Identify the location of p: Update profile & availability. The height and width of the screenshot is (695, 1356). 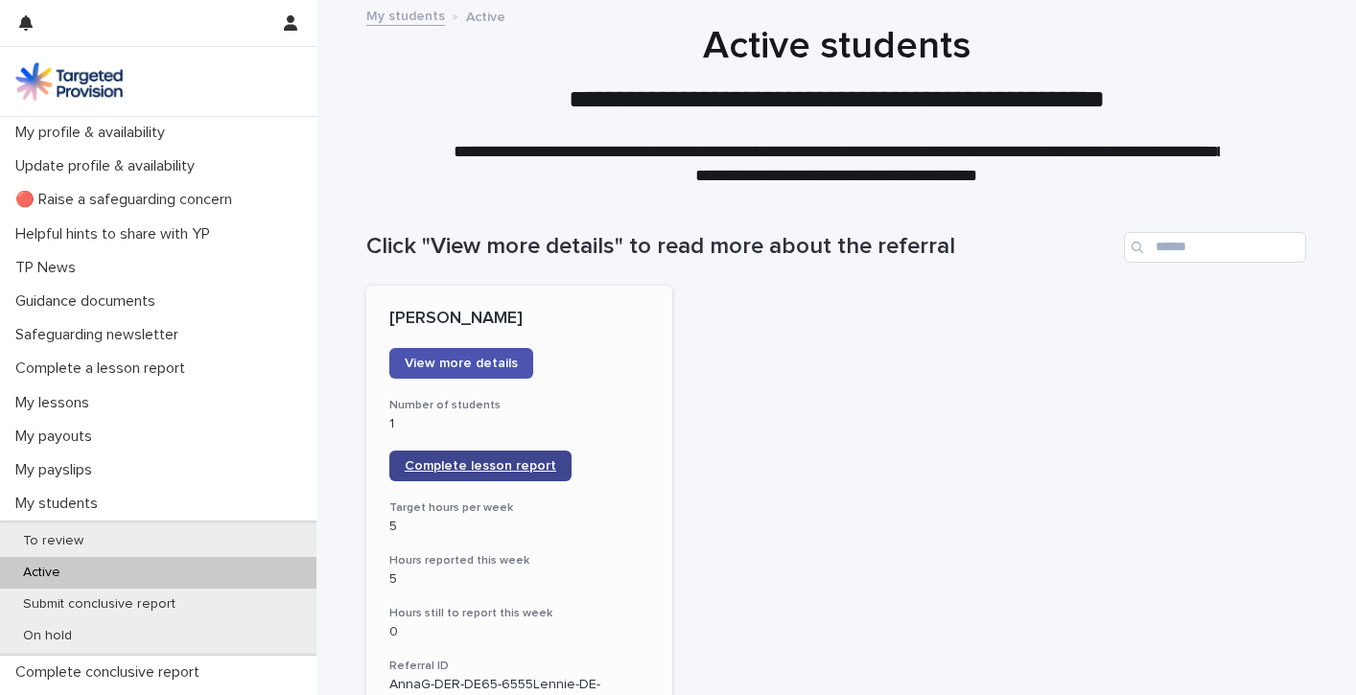
(108, 166).